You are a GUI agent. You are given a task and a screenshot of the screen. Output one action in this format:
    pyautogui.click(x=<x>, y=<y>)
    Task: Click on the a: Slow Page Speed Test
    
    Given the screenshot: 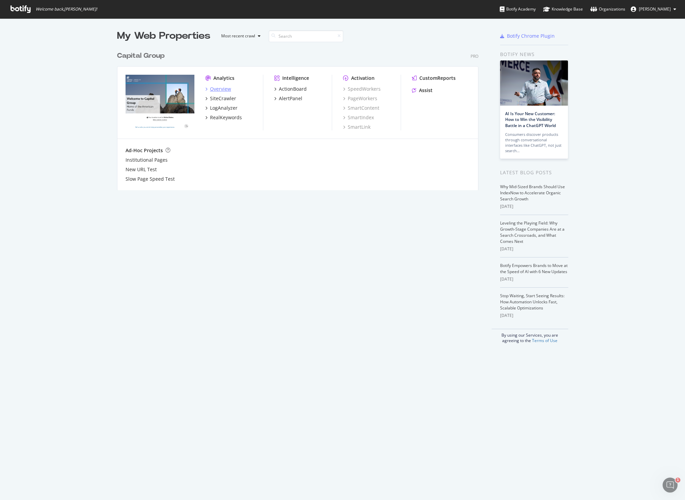 What is the action you would take?
    pyautogui.click(x=150, y=179)
    